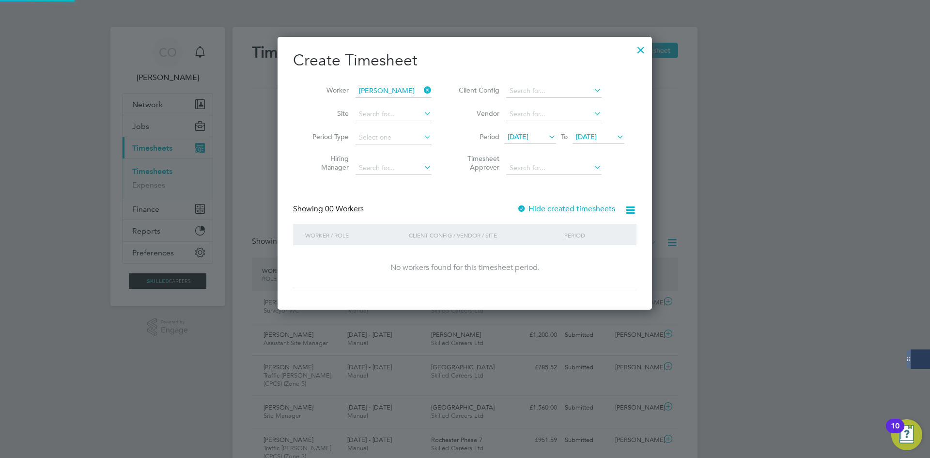 This screenshot has height=458, width=930. I want to click on div: Client Config / Vendor / Site, so click(484, 235).